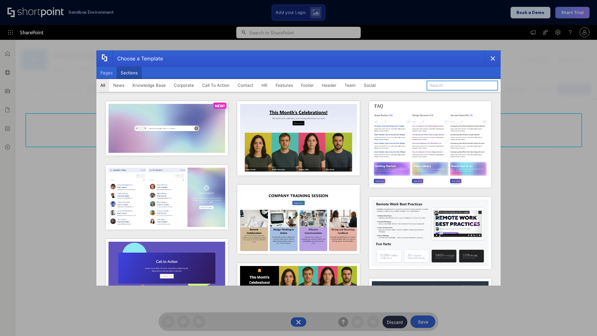  What do you see at coordinates (350, 85) in the screenshot?
I see `button: Team` at bounding box center [350, 85].